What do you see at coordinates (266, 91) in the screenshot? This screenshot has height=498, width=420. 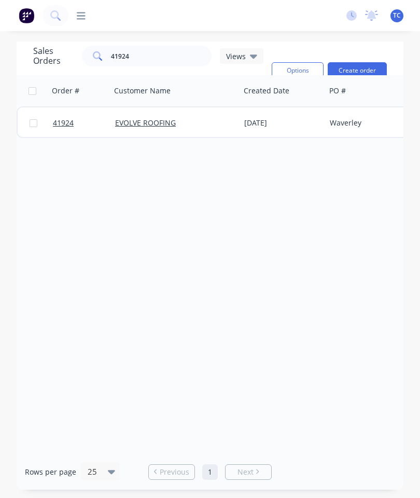 I see `div: Created Date` at bounding box center [266, 91].